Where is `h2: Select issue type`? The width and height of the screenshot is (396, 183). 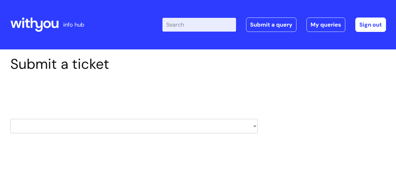 h2: Select issue type is located at coordinates (134, 93).